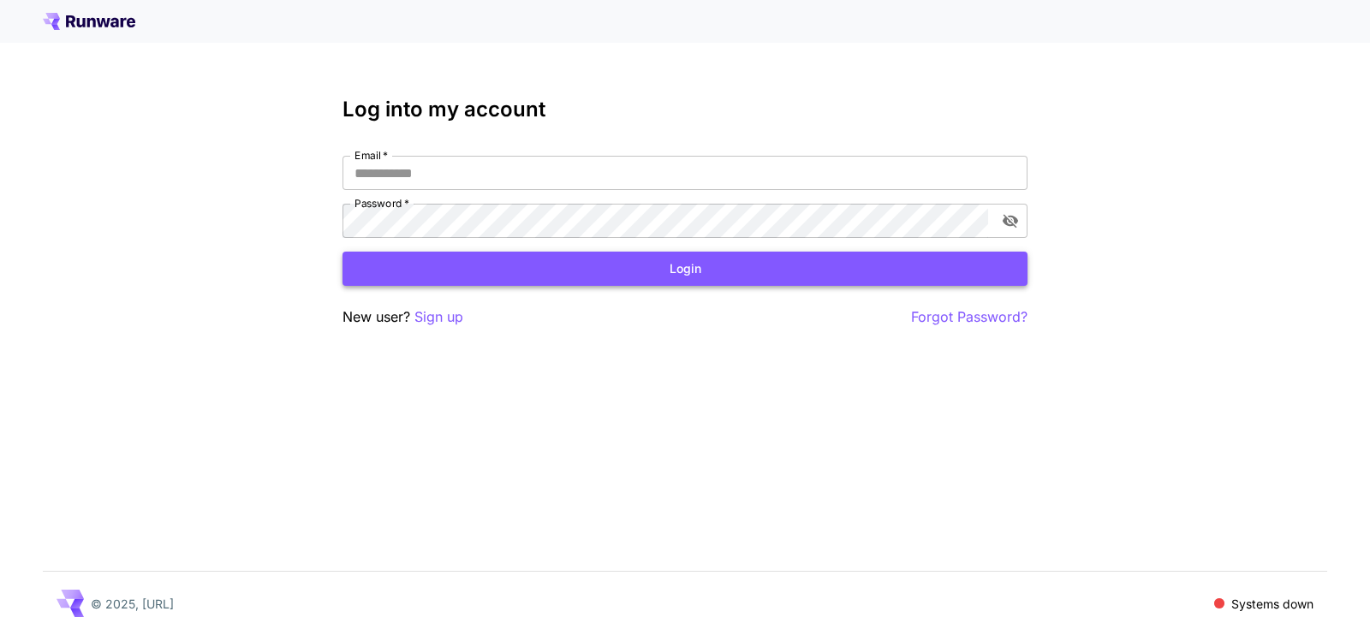 This screenshot has width=1370, height=635. Describe the element at coordinates (382, 203) in the screenshot. I see `label: Password` at that location.